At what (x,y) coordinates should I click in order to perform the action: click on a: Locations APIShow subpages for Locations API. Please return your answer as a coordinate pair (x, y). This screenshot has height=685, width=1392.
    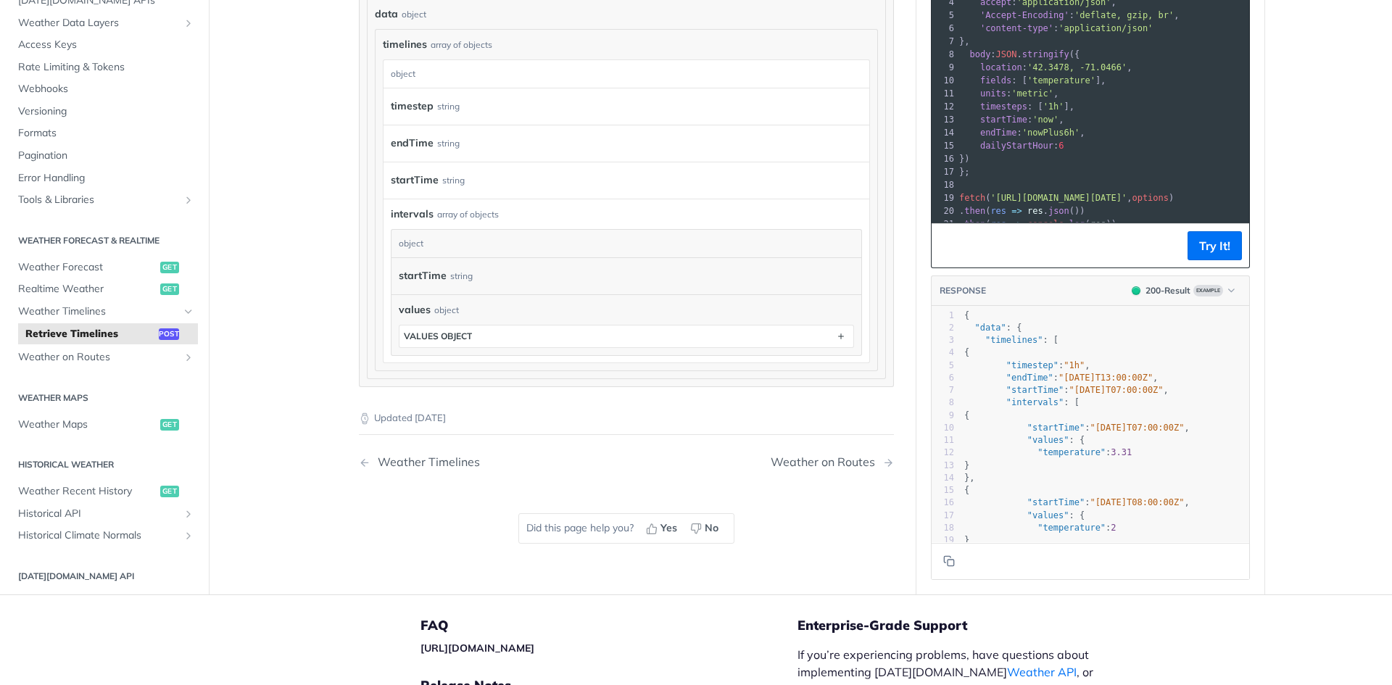
    Looking at the image, I should click on (104, 603).